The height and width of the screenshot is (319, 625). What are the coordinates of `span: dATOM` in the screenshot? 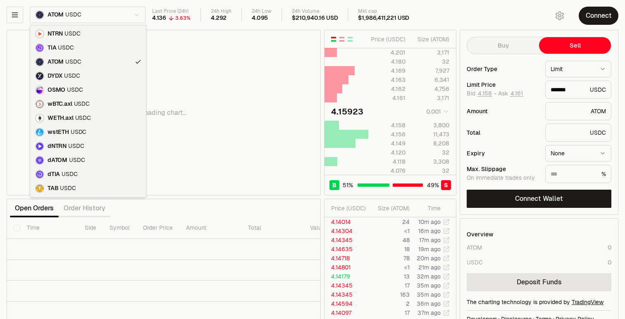 It's located at (57, 160).